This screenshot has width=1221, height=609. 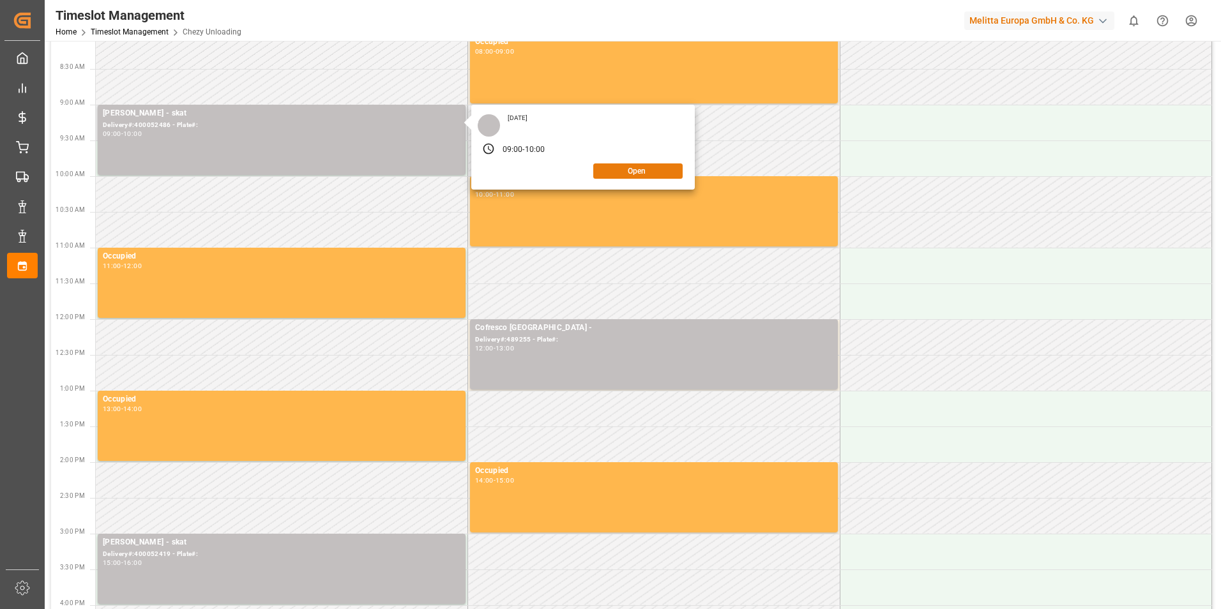 What do you see at coordinates (70, 209) in the screenshot?
I see `span: 10:30 AM` at bounding box center [70, 209].